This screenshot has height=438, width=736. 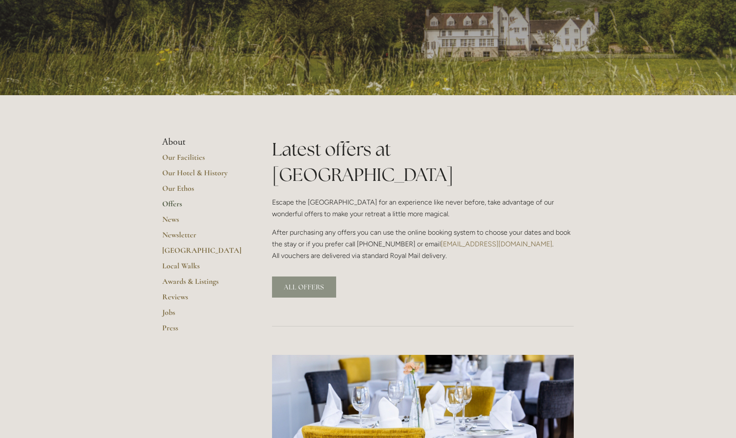 I want to click on a: Offers, so click(x=203, y=207).